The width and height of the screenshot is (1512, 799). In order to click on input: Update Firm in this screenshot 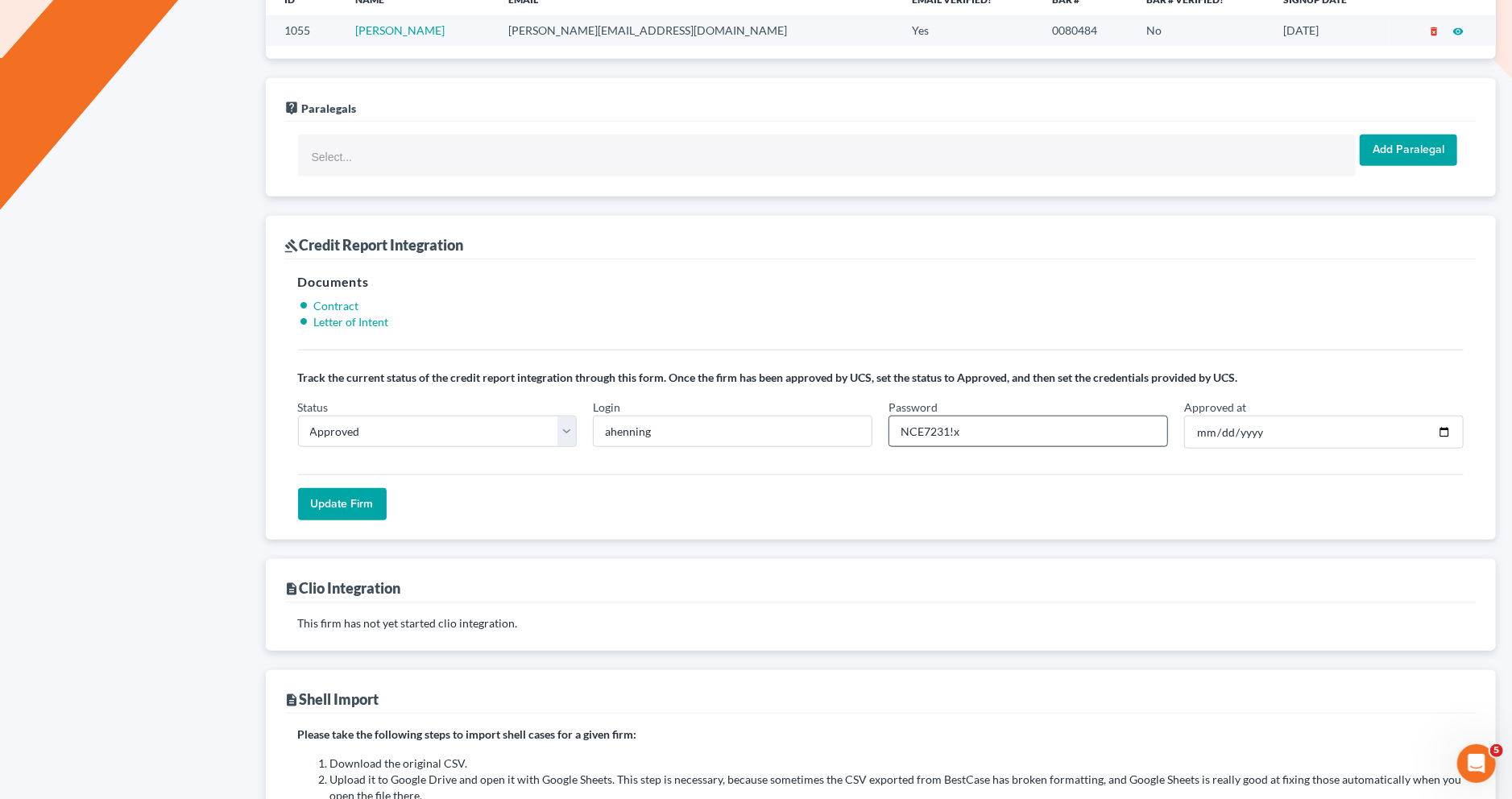, I will do `click(343, 505)`.